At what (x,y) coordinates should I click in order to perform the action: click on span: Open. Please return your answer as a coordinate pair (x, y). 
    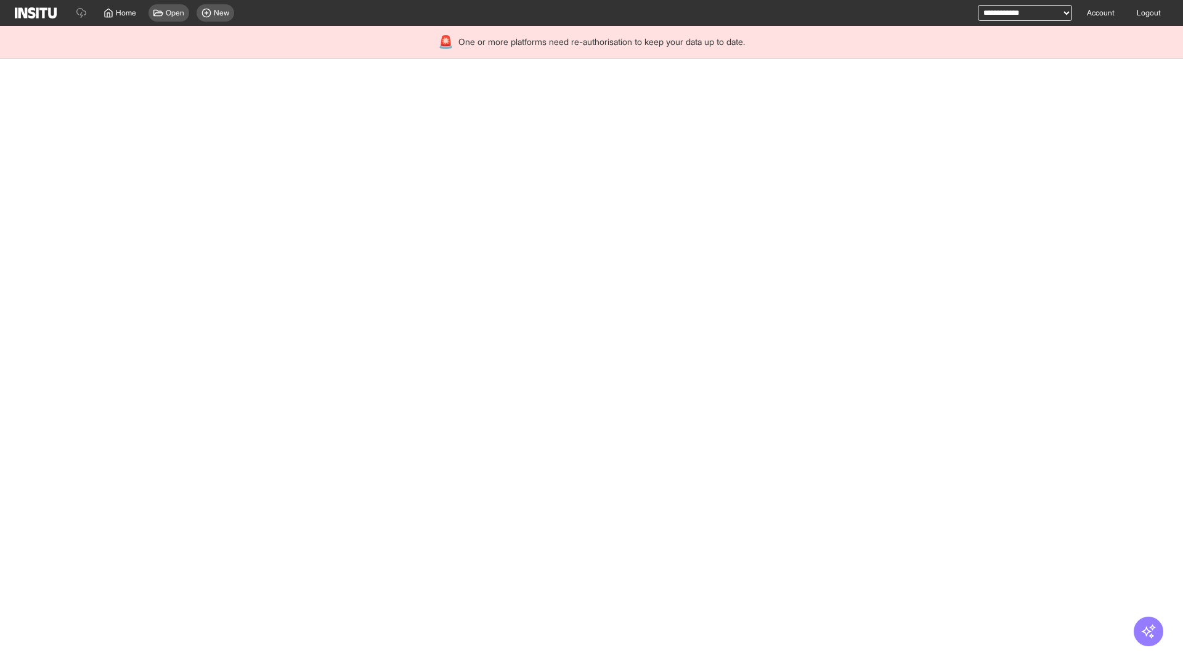
    Looking at the image, I should click on (175, 13).